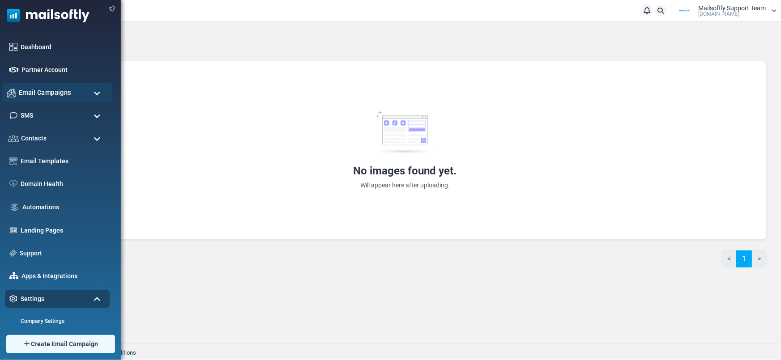 This screenshot has height=360, width=781. I want to click on a: Landing Pages, so click(63, 230).